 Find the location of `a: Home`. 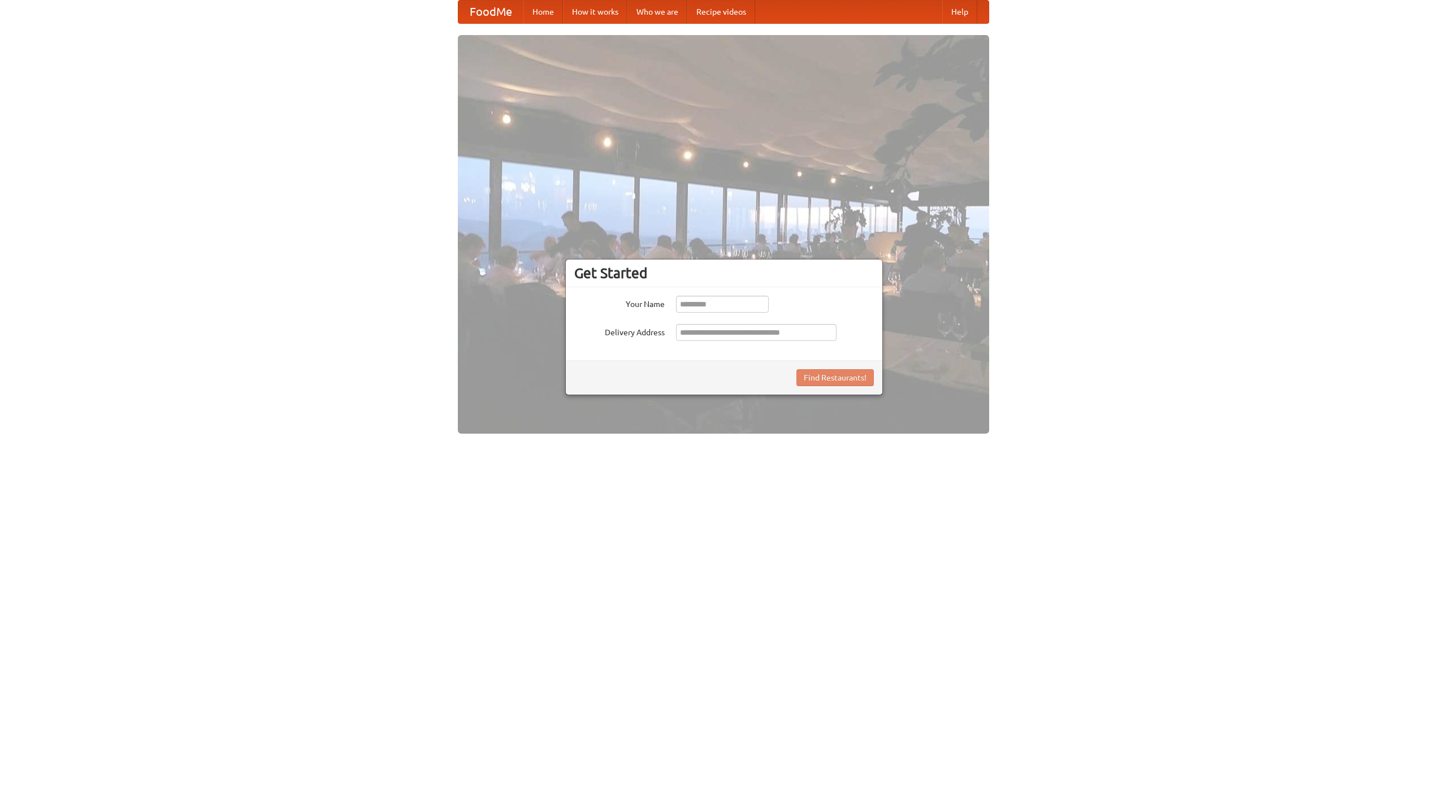

a: Home is located at coordinates (543, 12).